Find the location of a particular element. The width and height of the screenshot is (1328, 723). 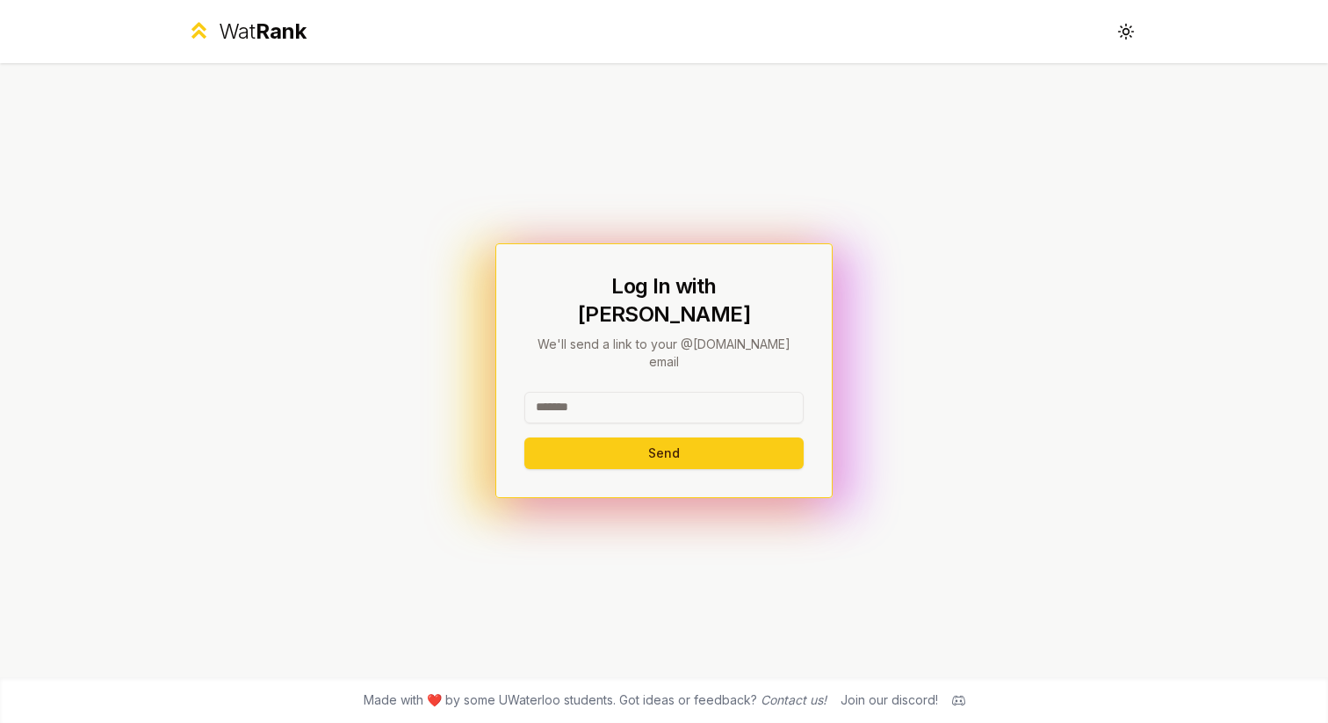

button: Send is located at coordinates (664, 453).